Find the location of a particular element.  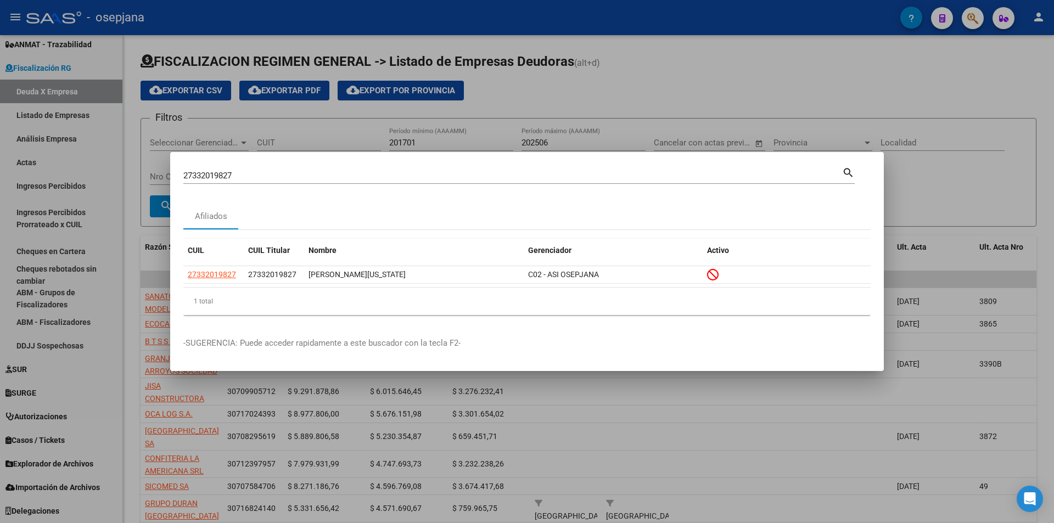

div: Open Intercom Messenger is located at coordinates (1030, 499).